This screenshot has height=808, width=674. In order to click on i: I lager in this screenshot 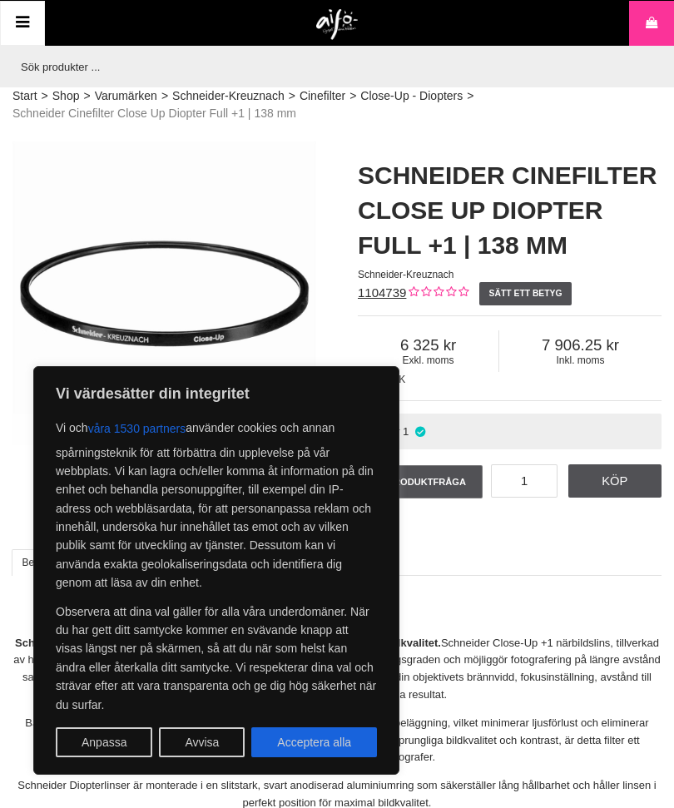, I will do `click(420, 431)`.